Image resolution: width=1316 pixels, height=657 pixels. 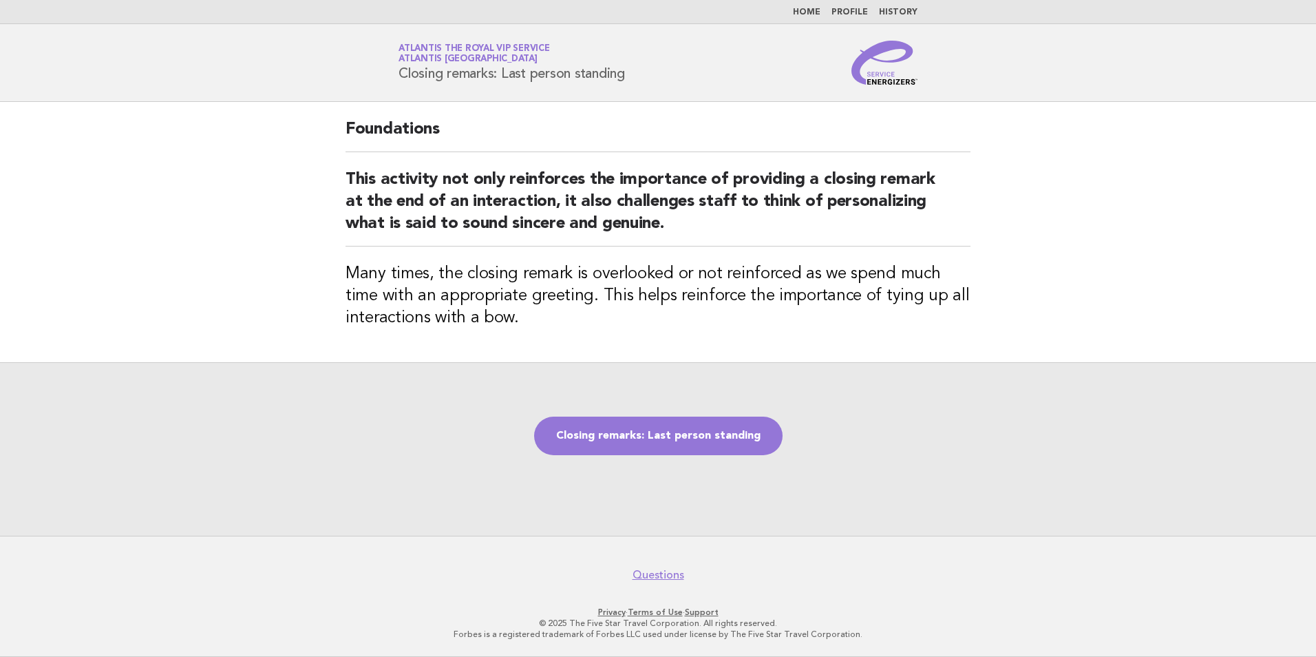 What do you see at coordinates (898, 12) in the screenshot?
I see `a: History` at bounding box center [898, 12].